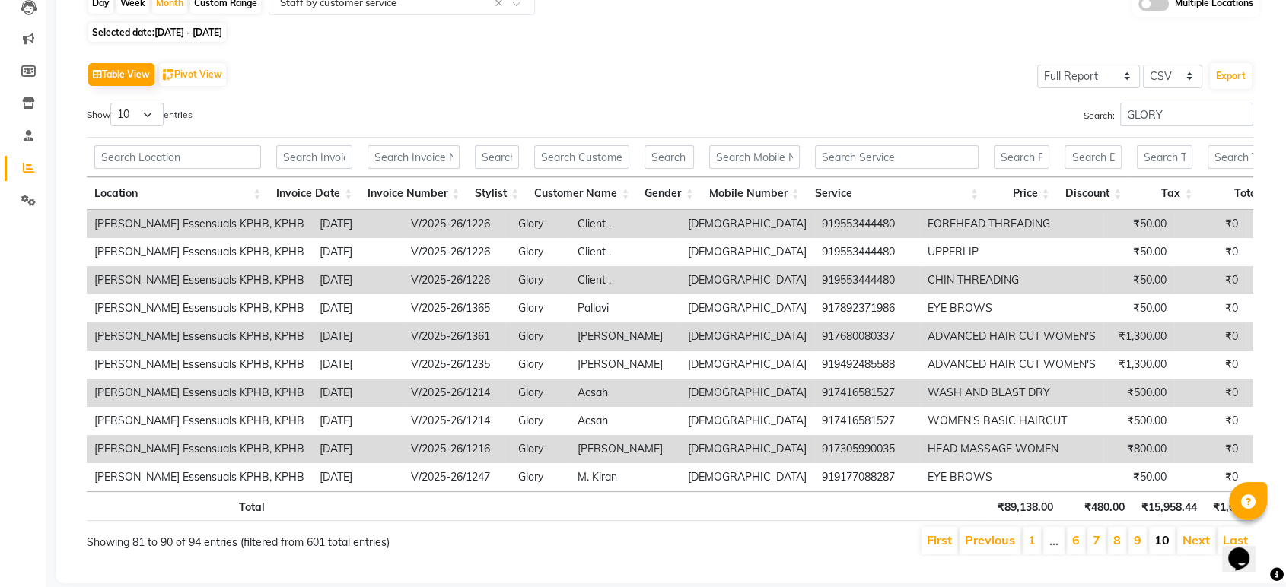 The image size is (1286, 587). Describe the element at coordinates (1244, 506) in the screenshot. I see `th: ₹1,04,616.44` at that location.